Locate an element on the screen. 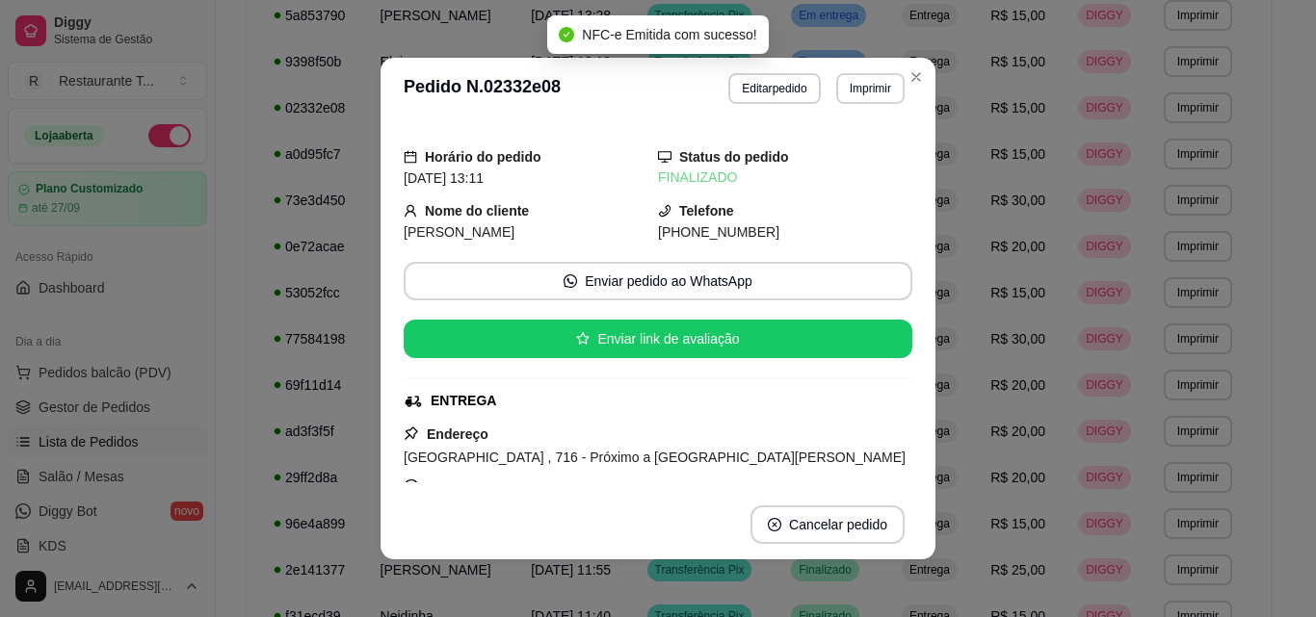  span: NFC-e Emitida com sucesso! is located at coordinates (668, 35).